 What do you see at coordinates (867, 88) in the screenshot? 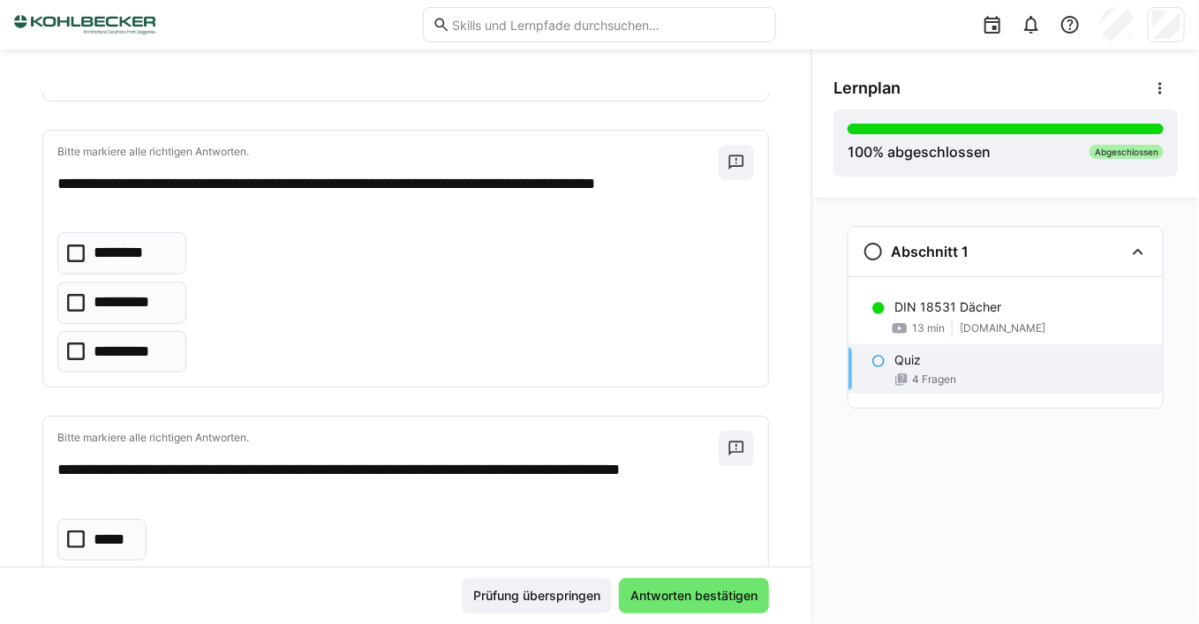
I see `span: Lernplan` at bounding box center [867, 88].